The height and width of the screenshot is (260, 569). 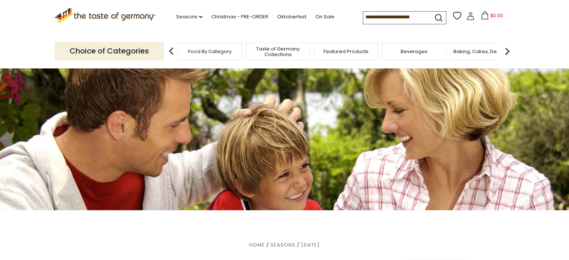 I want to click on button: $0.00, so click(x=492, y=17).